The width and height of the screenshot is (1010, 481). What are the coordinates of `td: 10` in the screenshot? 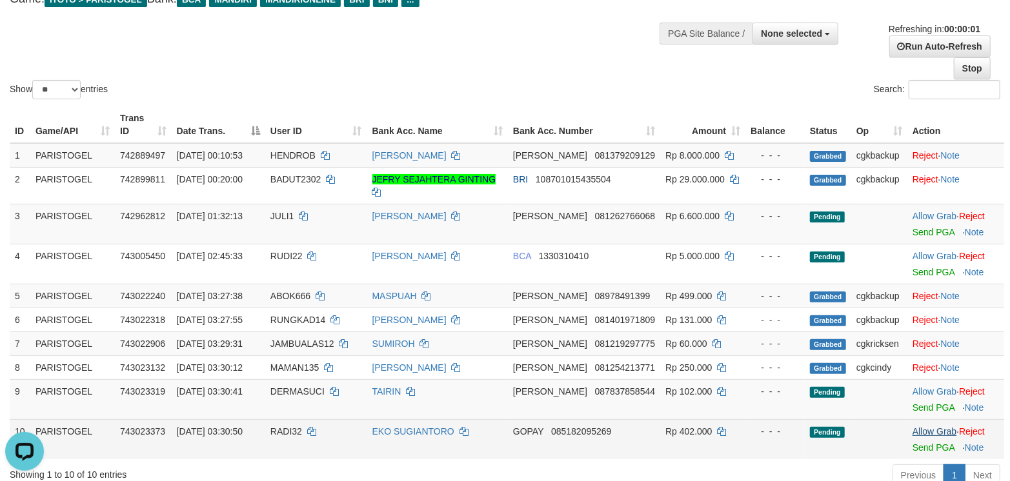 It's located at (20, 439).